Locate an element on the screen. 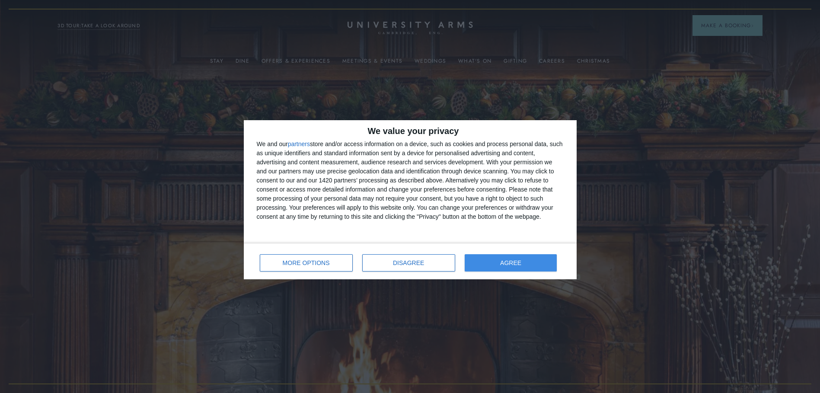 The image size is (820, 393). h2: We value your privacy is located at coordinates (410, 131).